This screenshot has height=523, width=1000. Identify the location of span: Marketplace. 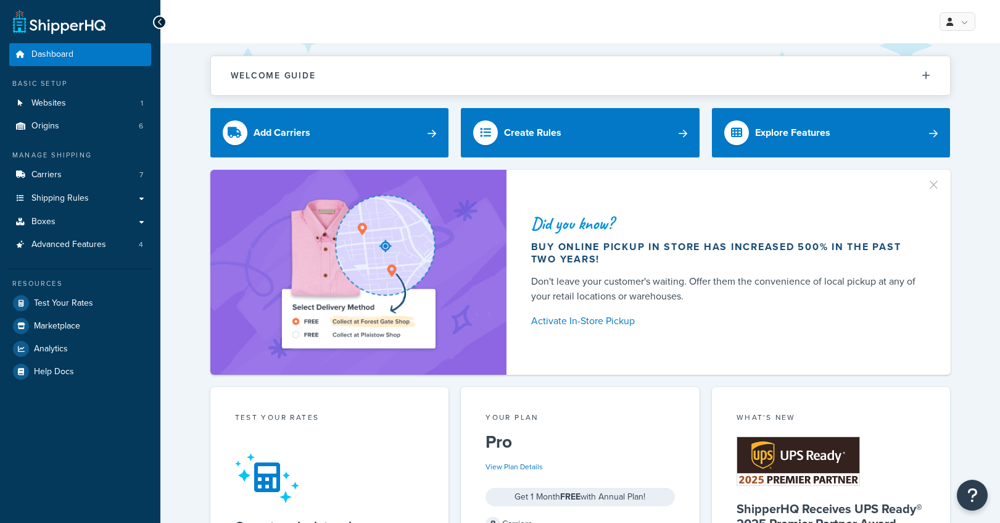
(57, 326).